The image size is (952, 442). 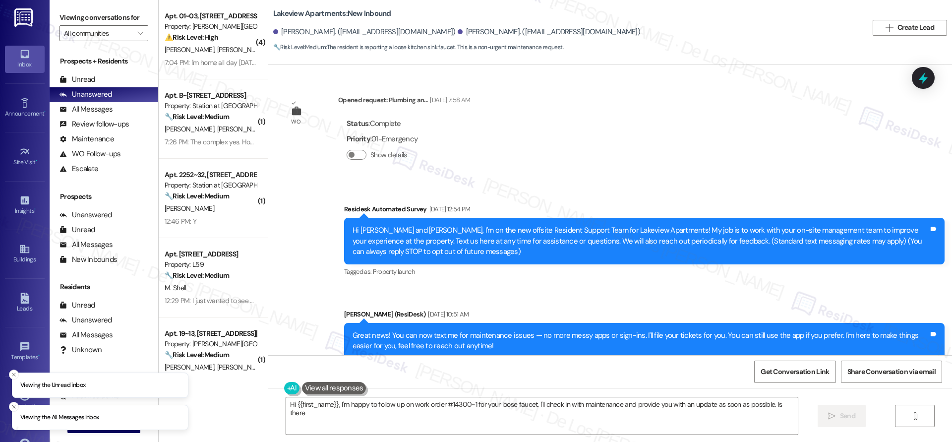 What do you see at coordinates (644, 211) in the screenshot?
I see `div: Residesk Automated Survey` at bounding box center [644, 211].